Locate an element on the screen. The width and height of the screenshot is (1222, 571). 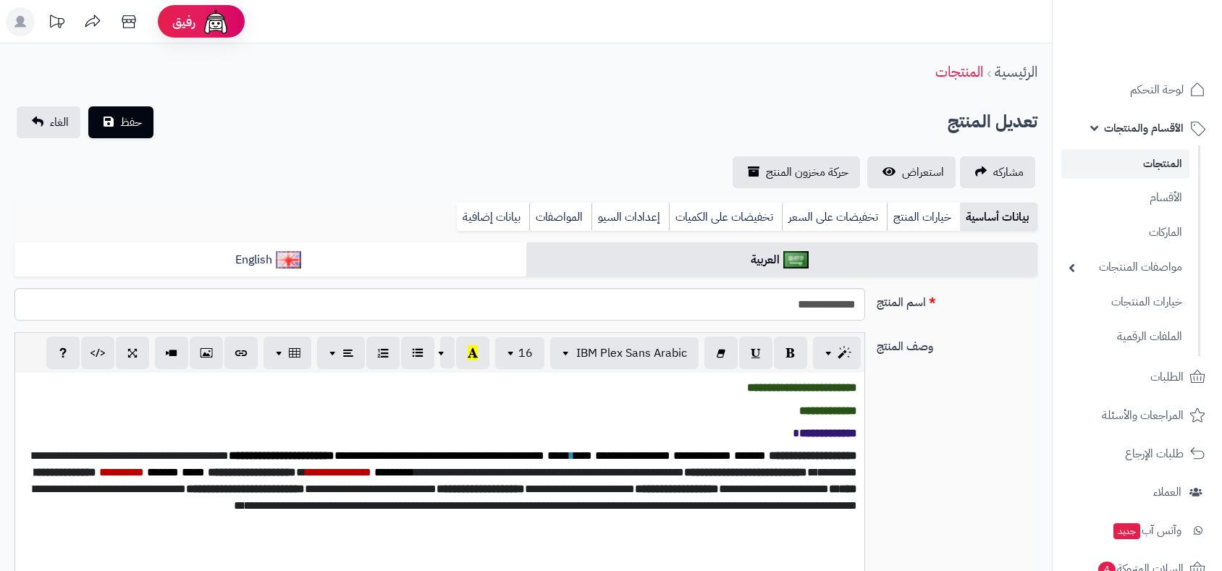
a: العربية is located at coordinates (782, 260).